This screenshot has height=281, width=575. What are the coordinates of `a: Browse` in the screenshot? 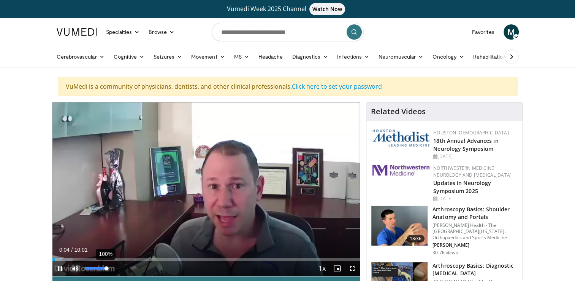 It's located at (162, 32).